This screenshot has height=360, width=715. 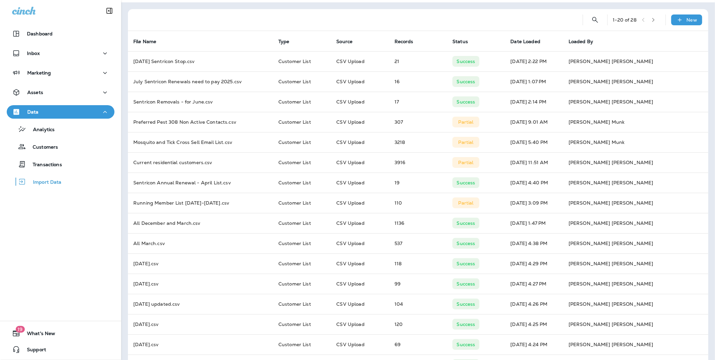 I want to click on span: Support, so click(x=33, y=350).